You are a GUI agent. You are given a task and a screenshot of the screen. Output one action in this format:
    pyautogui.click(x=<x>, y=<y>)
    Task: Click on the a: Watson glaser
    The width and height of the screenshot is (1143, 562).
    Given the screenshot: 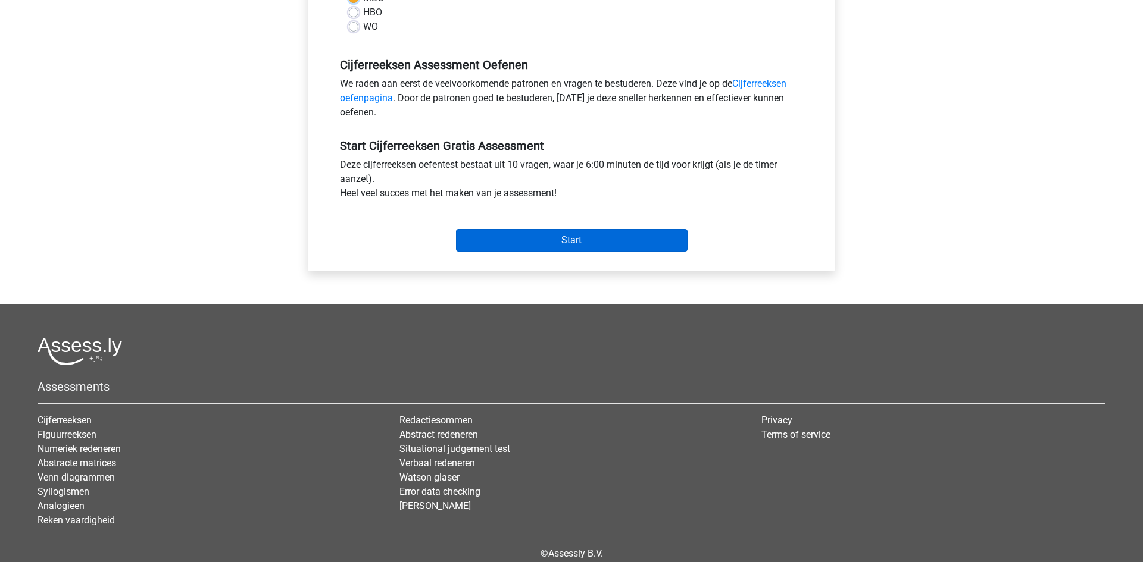 What is the action you would take?
    pyautogui.click(x=429, y=477)
    